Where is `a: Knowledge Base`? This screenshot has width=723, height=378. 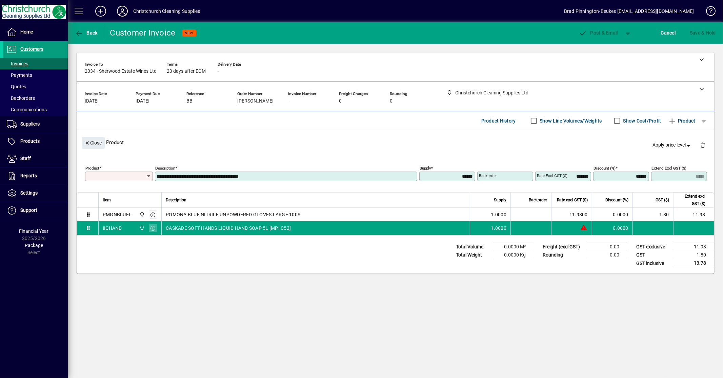 a: Knowledge Base is located at coordinates (707, 12).